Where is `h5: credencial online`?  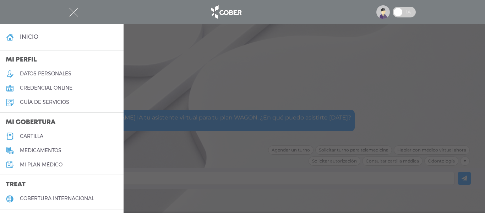 h5: credencial online is located at coordinates (46, 88).